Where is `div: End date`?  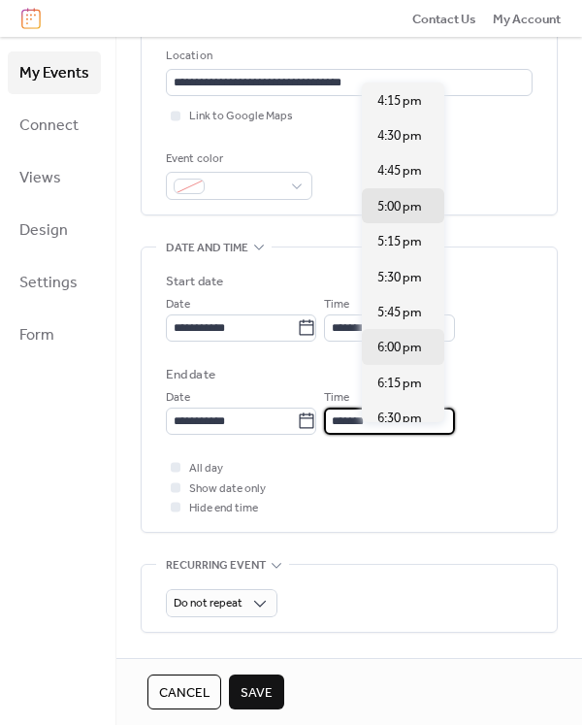
div: End date is located at coordinates (190, 374).